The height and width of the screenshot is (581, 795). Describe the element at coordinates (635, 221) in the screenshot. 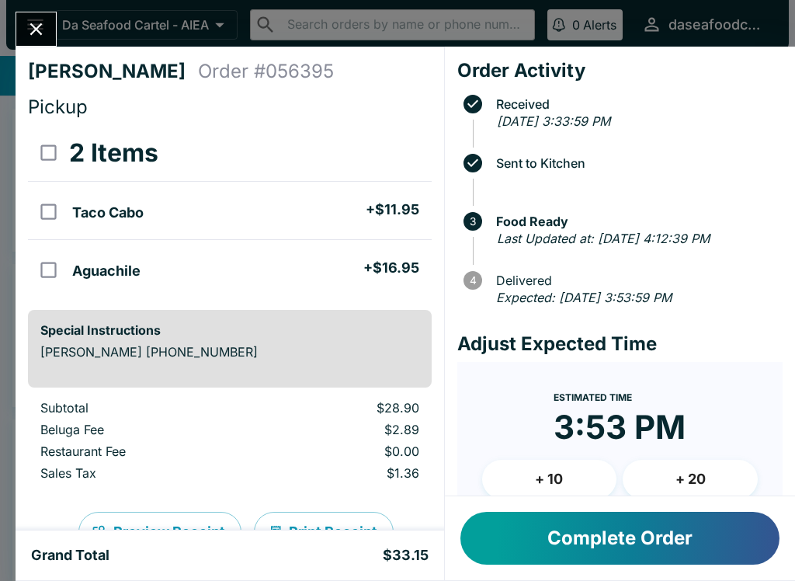

I see `span: Food Ready` at that location.